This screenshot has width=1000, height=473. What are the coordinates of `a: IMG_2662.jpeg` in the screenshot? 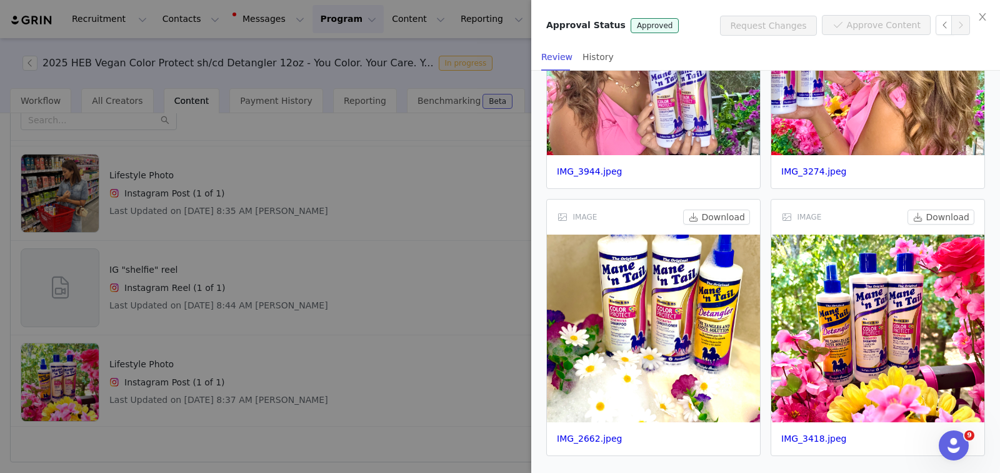 It's located at (589, 438).